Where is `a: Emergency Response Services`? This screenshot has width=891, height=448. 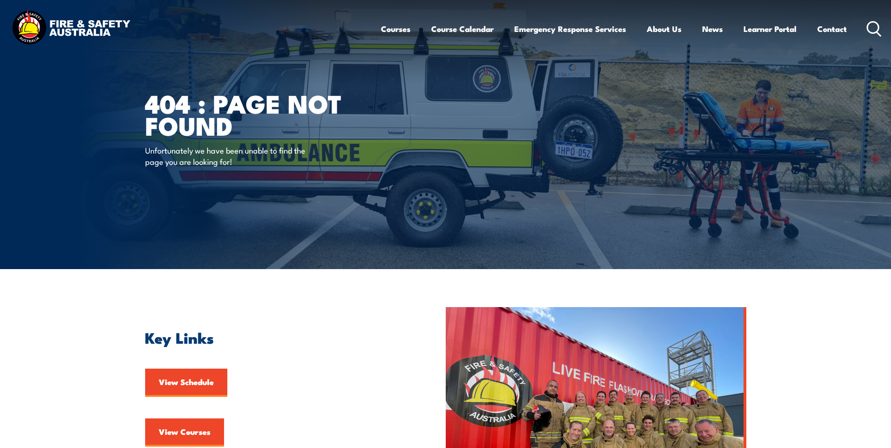 a: Emergency Response Services is located at coordinates (570, 29).